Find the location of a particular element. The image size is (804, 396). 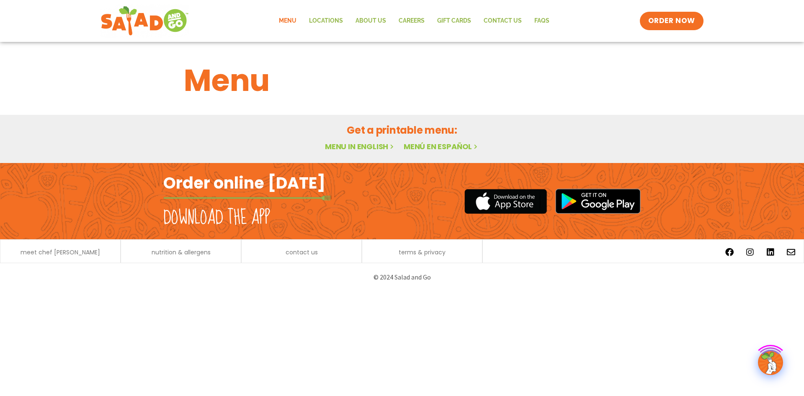

a: terms & privacy is located at coordinates (422, 252).